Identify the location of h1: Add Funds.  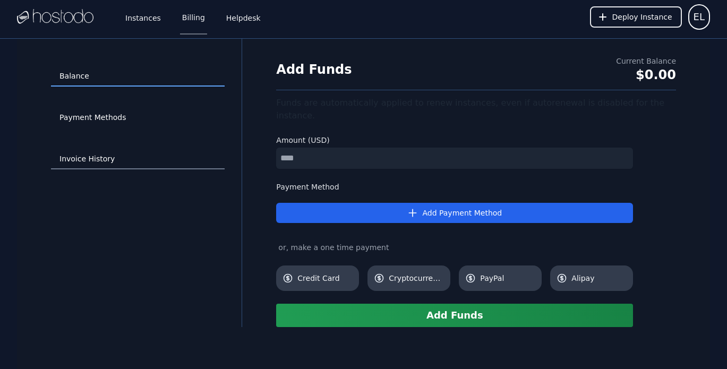
(314, 70).